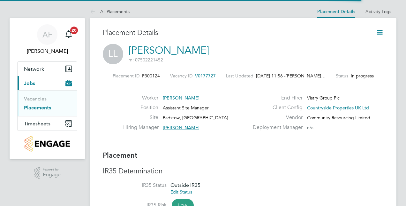 This screenshot has height=206, width=406. What do you see at coordinates (47, 51) in the screenshot?
I see `span: Alan Fox` at bounding box center [47, 51].